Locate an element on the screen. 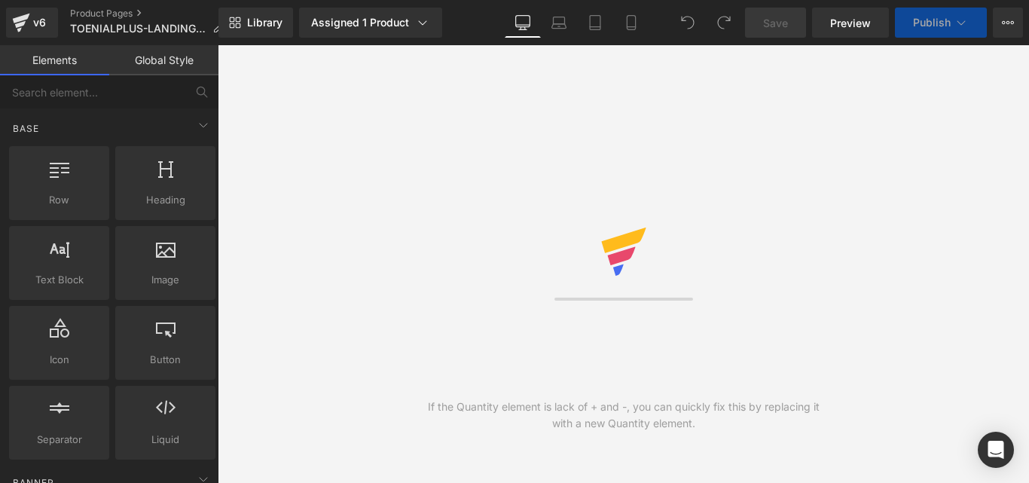 The height and width of the screenshot is (483, 1029). span: Icon is located at coordinates (59, 359).